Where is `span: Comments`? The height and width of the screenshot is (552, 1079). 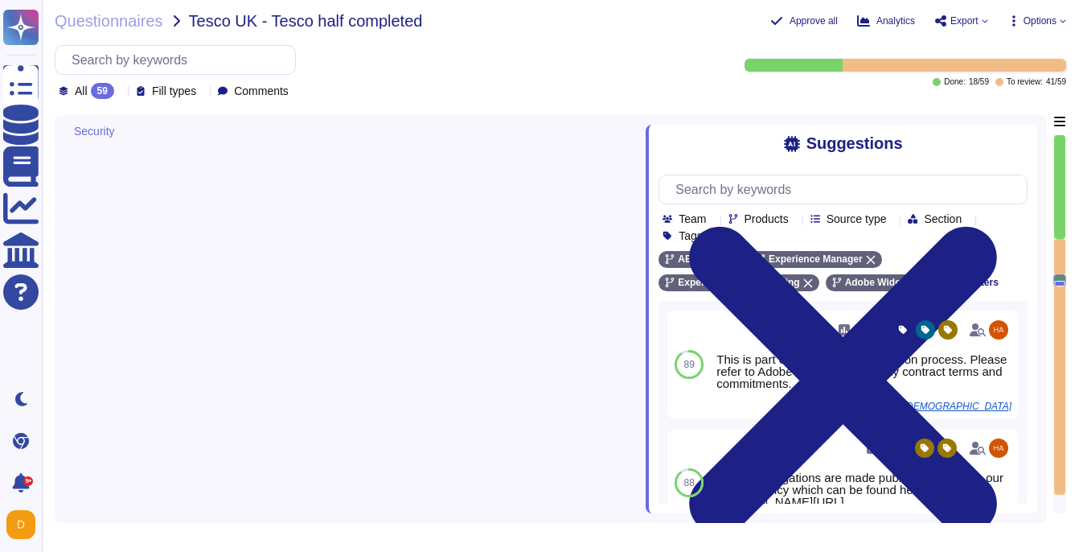 span: Comments is located at coordinates (261, 91).